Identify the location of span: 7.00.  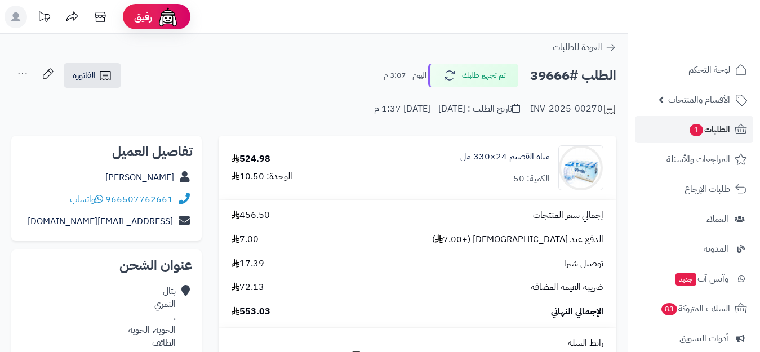
(245, 240).